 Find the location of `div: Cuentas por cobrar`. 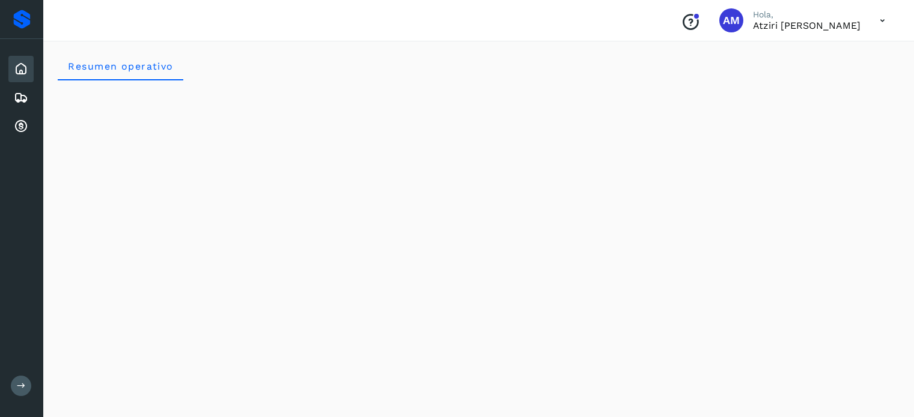

div: Cuentas por cobrar is located at coordinates (21, 127).